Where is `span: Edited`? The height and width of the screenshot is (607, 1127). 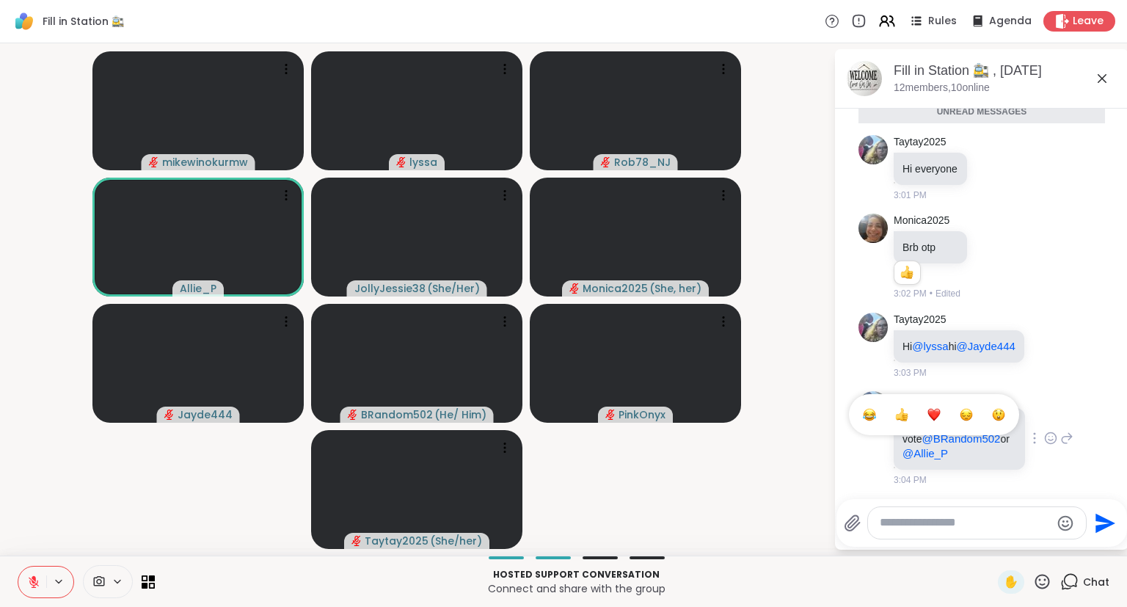
span: Edited is located at coordinates (948, 294).